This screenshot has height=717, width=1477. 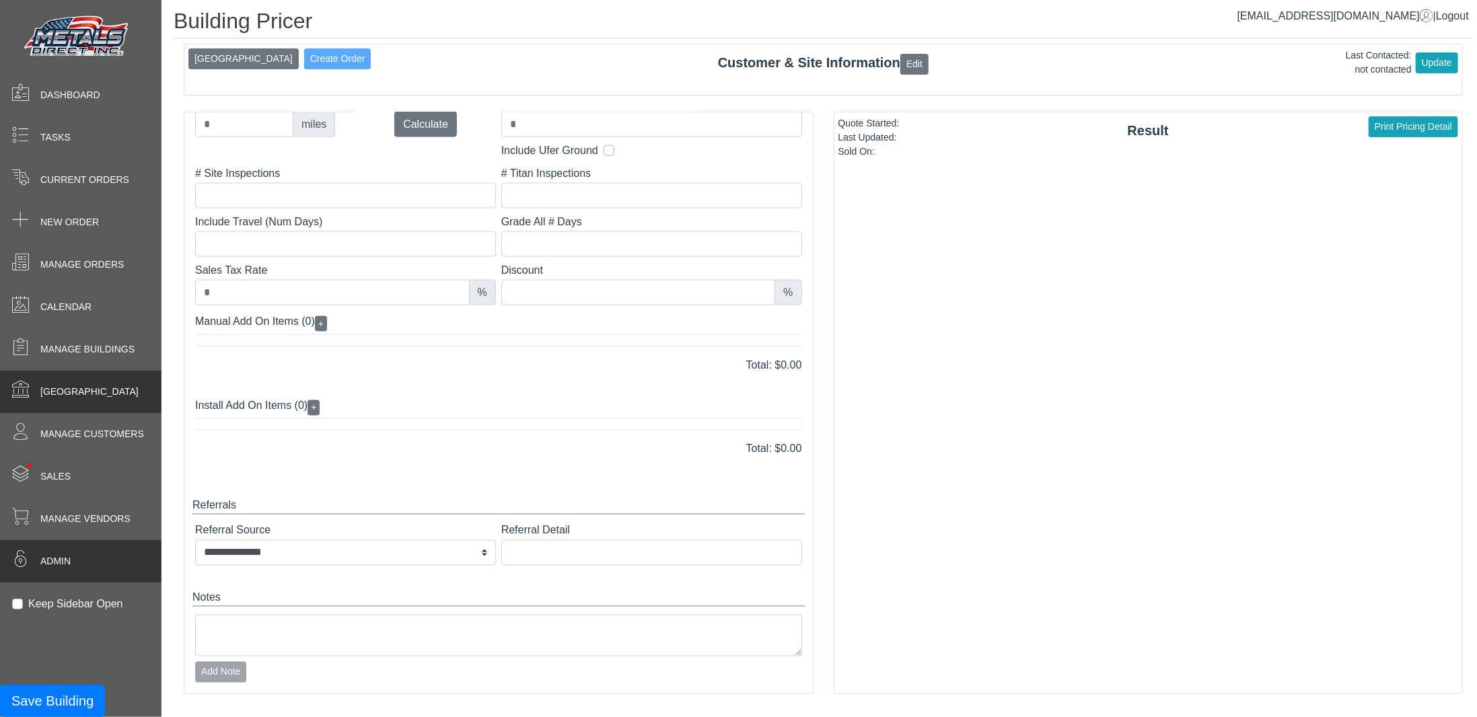 I want to click on span: Current Orders, so click(x=85, y=180).